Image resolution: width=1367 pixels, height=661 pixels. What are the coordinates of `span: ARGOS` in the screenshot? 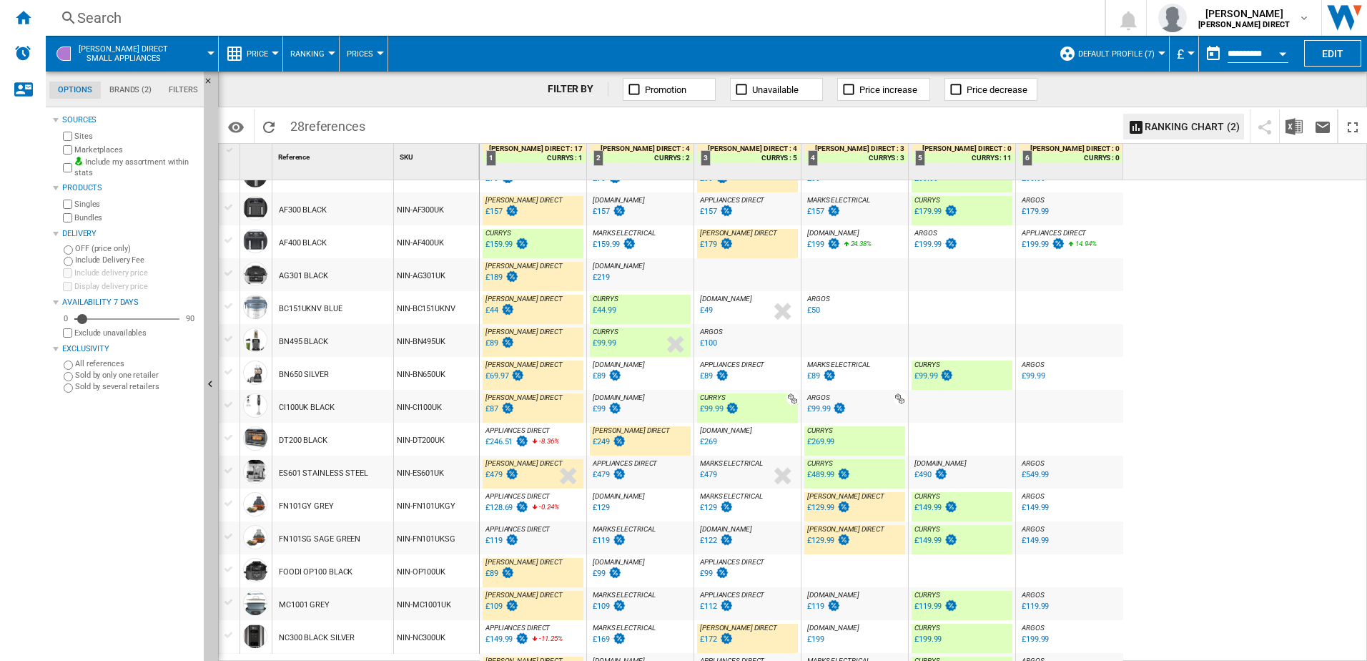 It's located at (711, 331).